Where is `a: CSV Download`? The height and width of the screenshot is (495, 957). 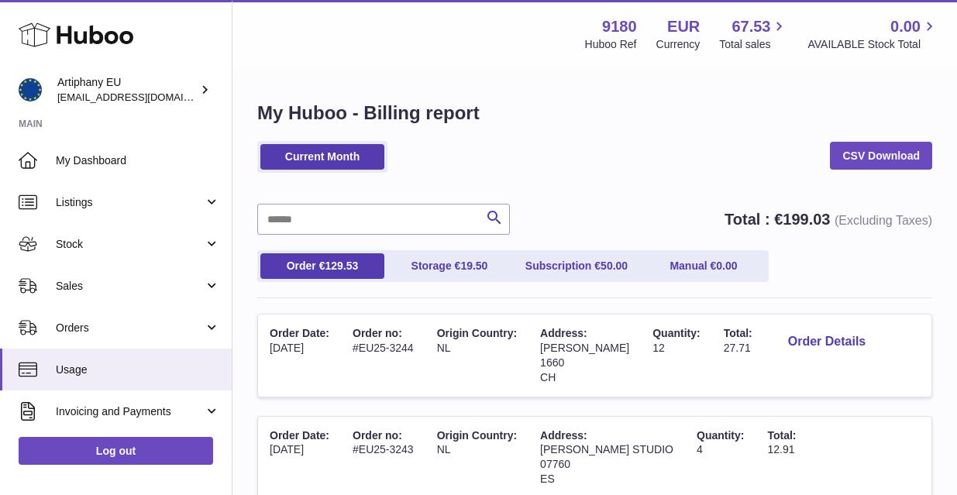
a: CSV Download is located at coordinates (881, 156).